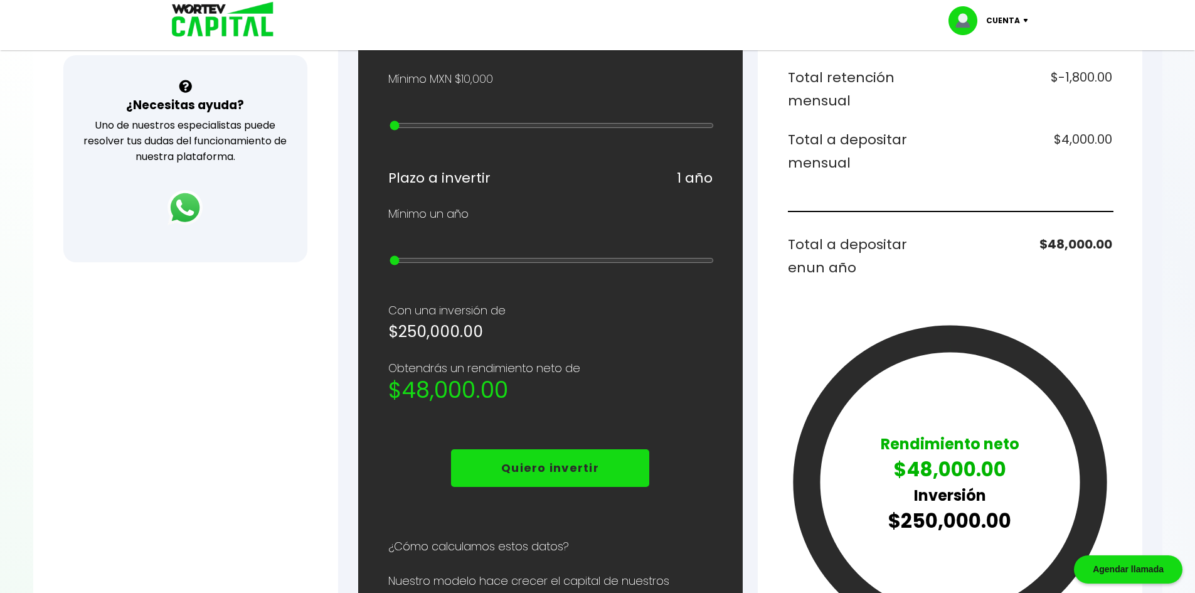  I want to click on h6: Total a depositar mensual, so click(866, 151).